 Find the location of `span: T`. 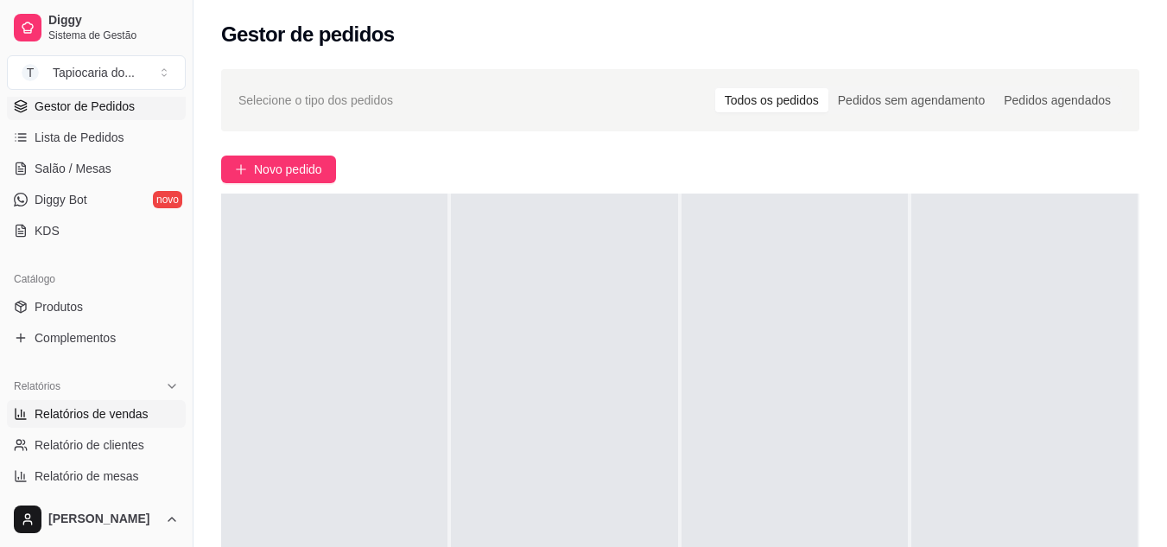

span: T is located at coordinates (30, 73).